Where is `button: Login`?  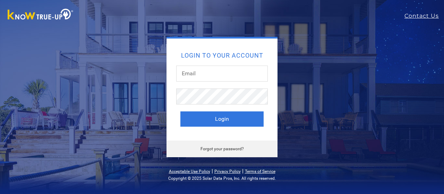
button: Login is located at coordinates (222, 119).